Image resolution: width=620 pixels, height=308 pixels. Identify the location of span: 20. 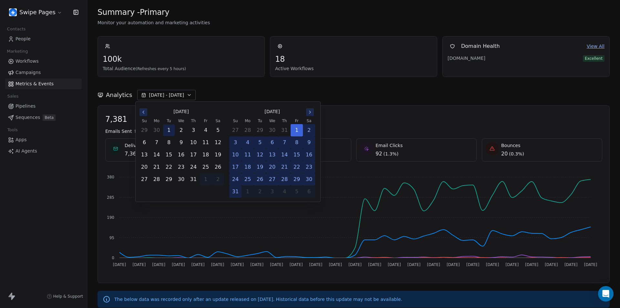
(505, 154).